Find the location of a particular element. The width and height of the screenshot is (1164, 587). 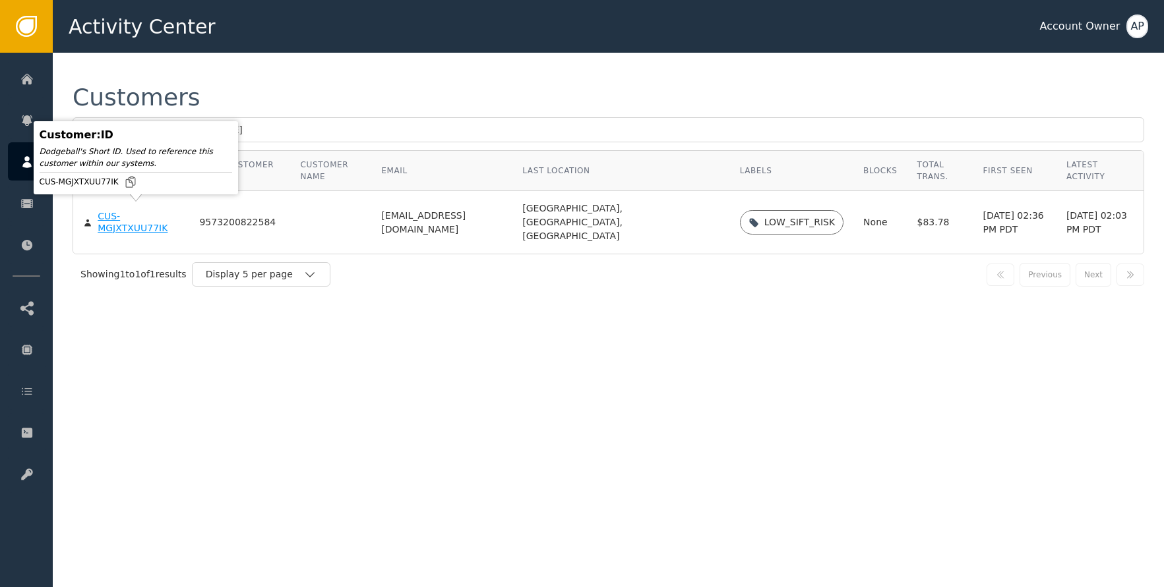

div: Customers is located at coordinates (136, 98).